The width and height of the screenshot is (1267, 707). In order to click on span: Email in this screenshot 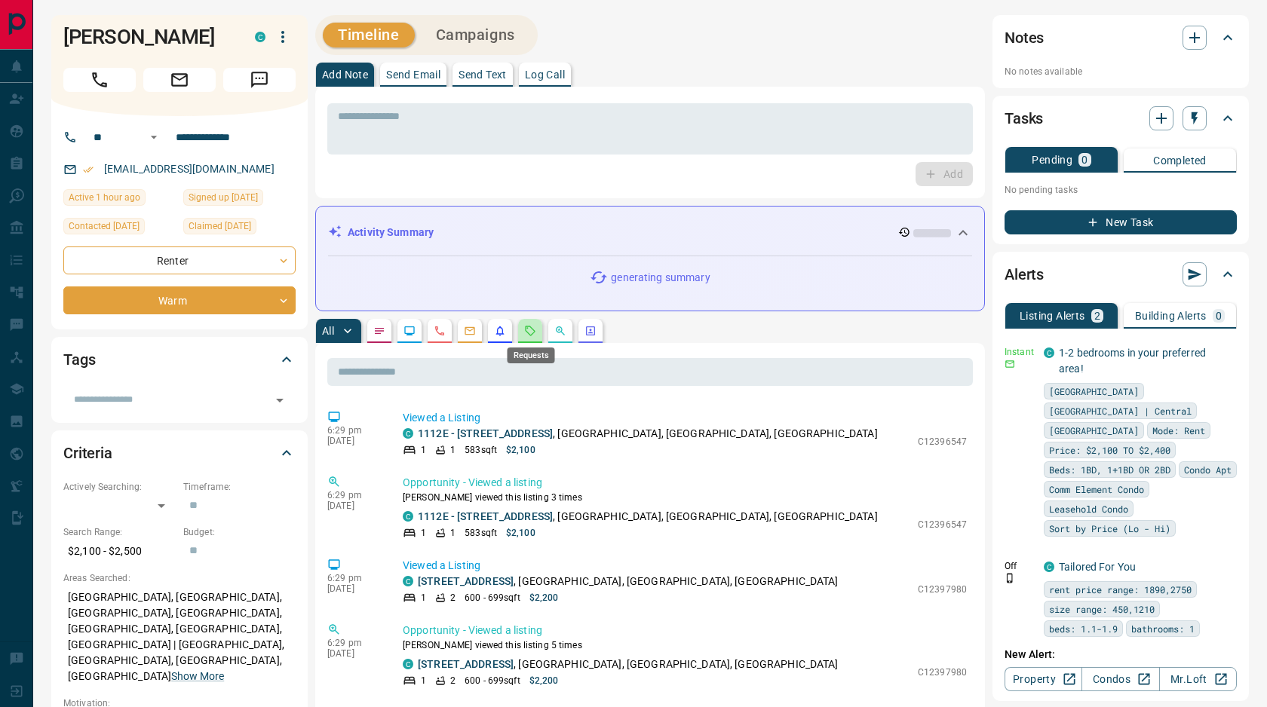, I will do `click(179, 80)`.